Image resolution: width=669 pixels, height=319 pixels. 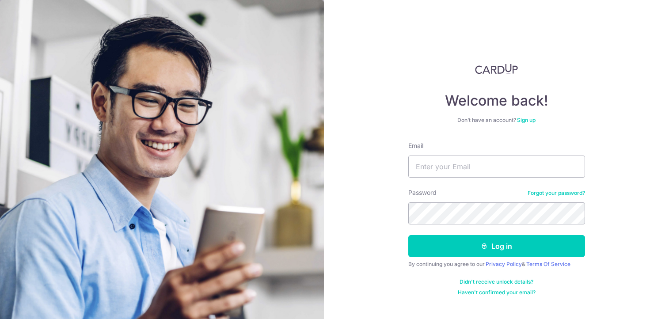 I want to click on a: Forgot your password?, so click(x=556, y=193).